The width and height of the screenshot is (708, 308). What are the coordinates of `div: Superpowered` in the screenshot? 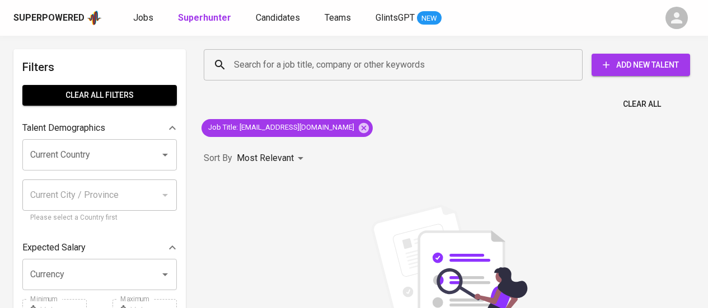 It's located at (49, 18).